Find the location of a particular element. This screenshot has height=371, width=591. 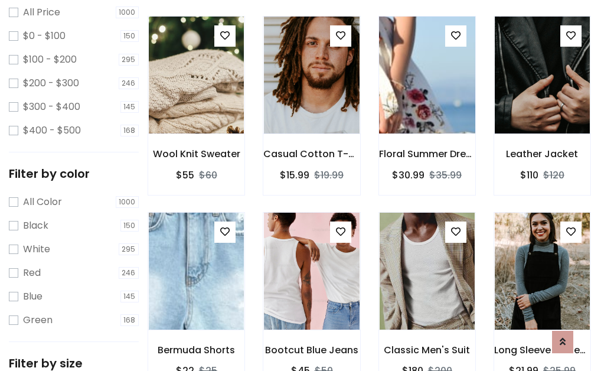

h6: Bootcut Blue Jeans is located at coordinates (311, 350).